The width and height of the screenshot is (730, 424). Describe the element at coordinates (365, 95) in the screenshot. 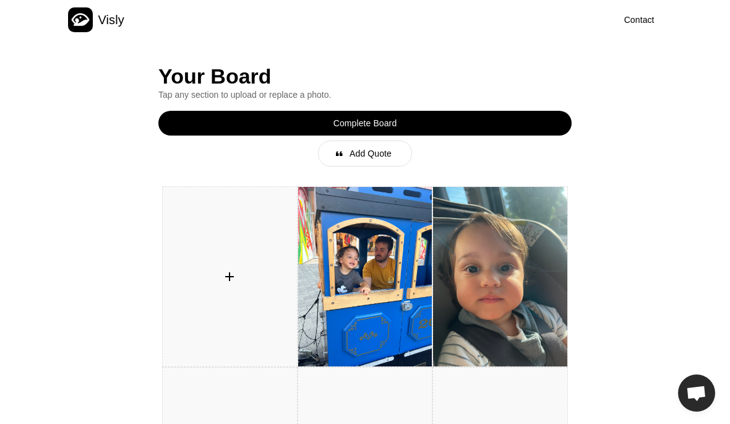

I see `div: Tap any section to upload or replace a photo.` at that location.